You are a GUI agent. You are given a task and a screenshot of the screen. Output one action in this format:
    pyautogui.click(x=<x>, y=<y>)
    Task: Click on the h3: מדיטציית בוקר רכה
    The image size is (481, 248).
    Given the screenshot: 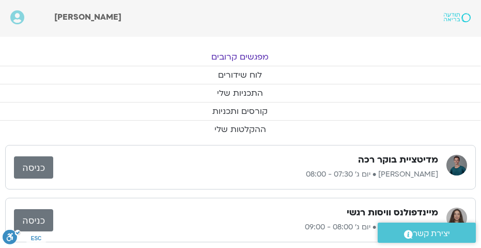 What is the action you would take?
    pyautogui.click(x=398, y=160)
    